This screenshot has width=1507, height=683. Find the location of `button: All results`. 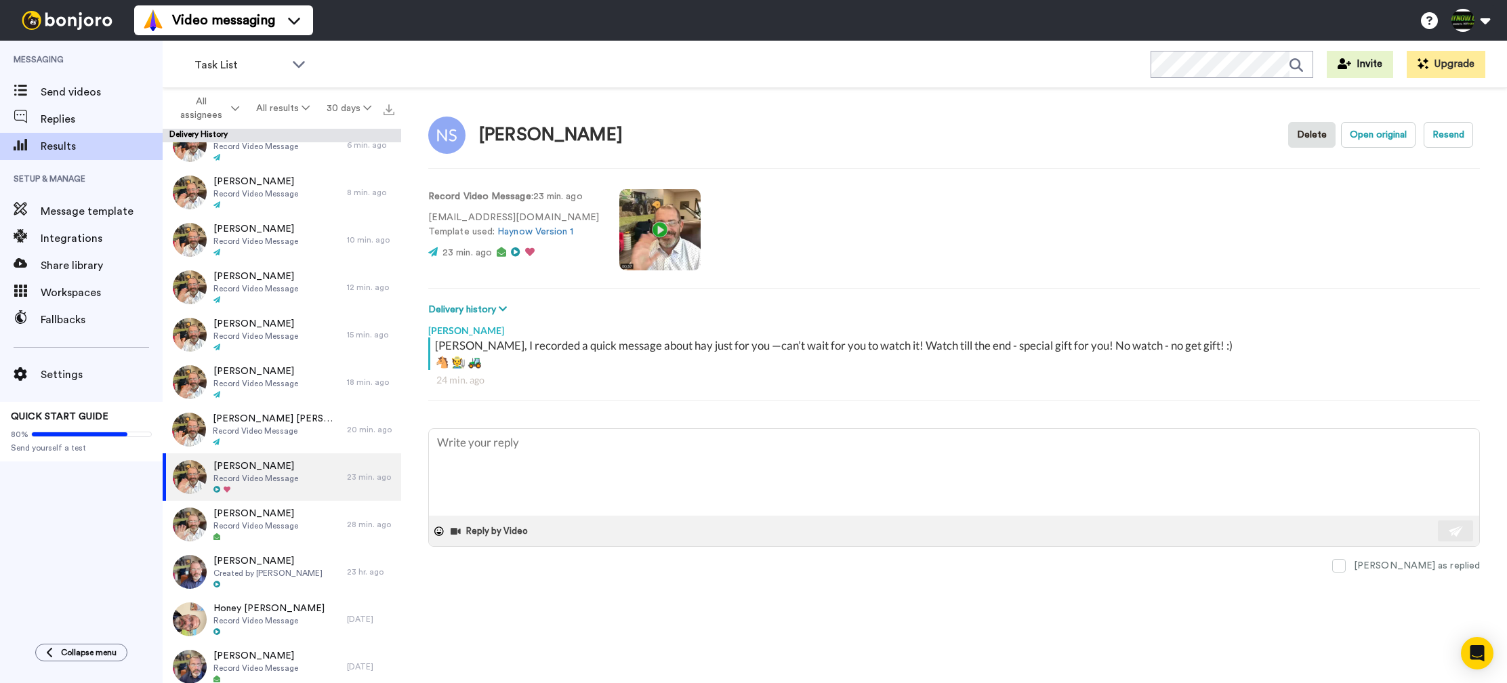

button: All results is located at coordinates (283, 108).